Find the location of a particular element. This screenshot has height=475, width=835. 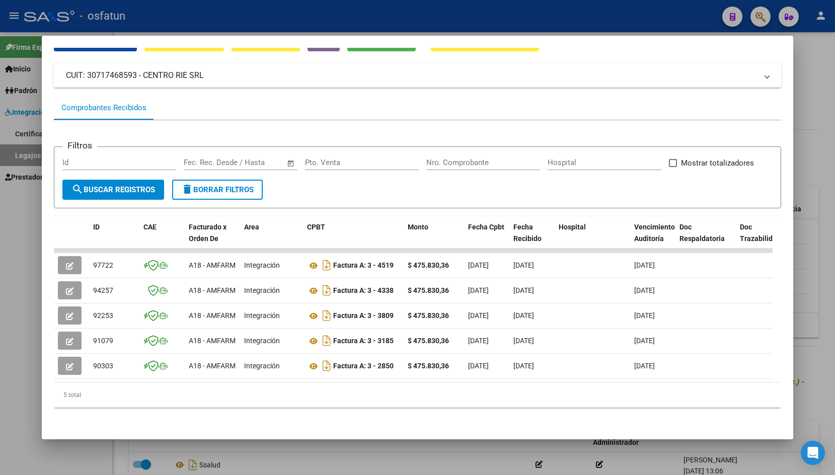

span: Hospital is located at coordinates (572, 227).